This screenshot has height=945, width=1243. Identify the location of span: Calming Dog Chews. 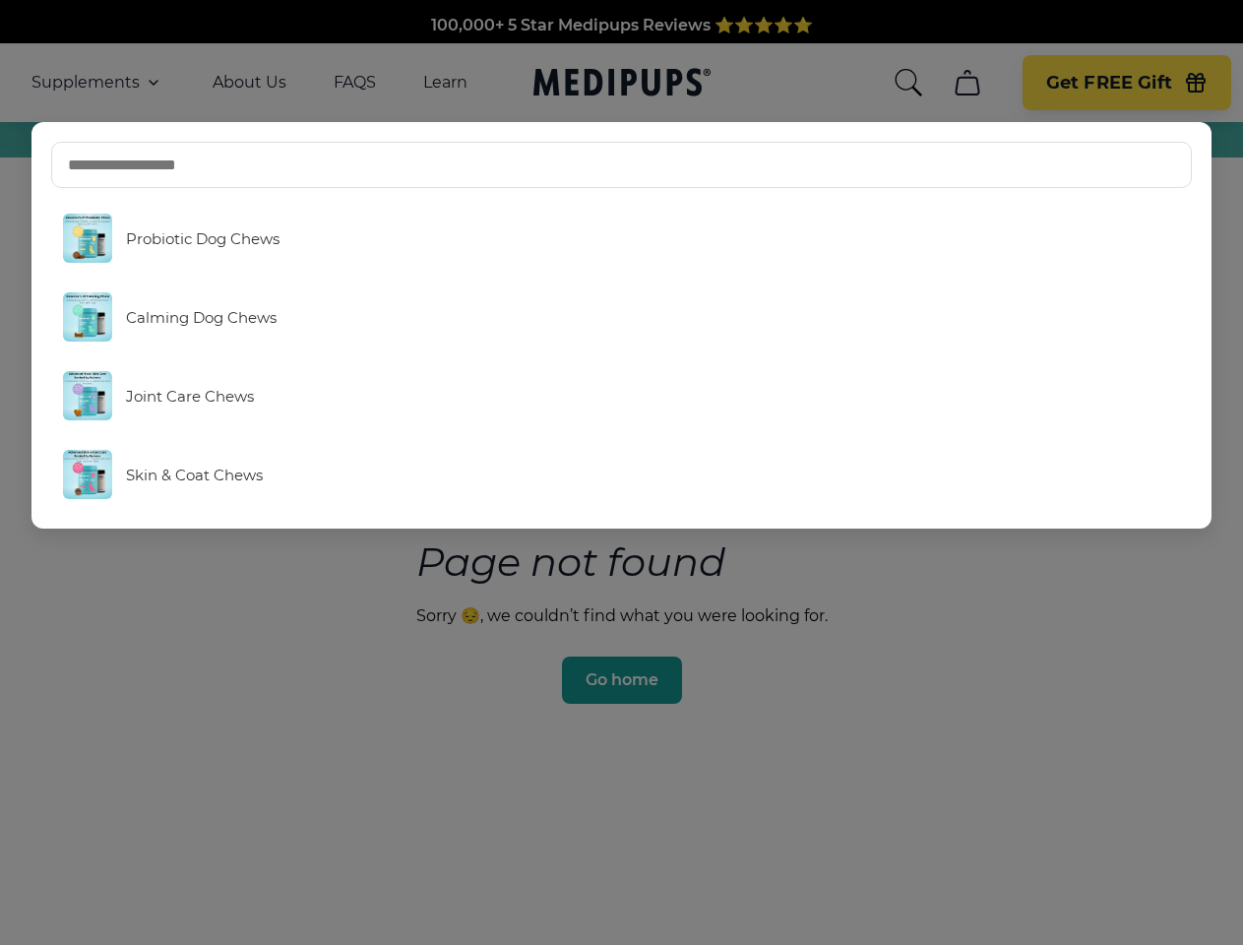
(201, 317).